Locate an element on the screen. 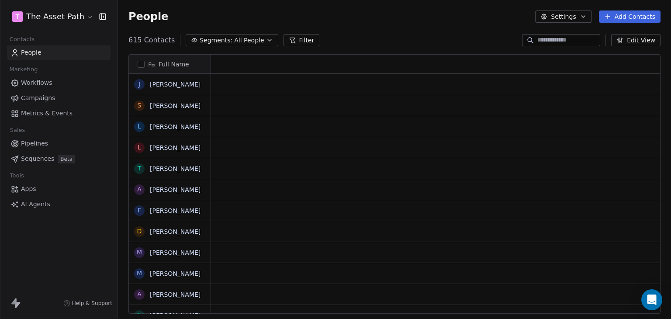 The height and width of the screenshot is (319, 671). span: Segments: is located at coordinates (216, 40).